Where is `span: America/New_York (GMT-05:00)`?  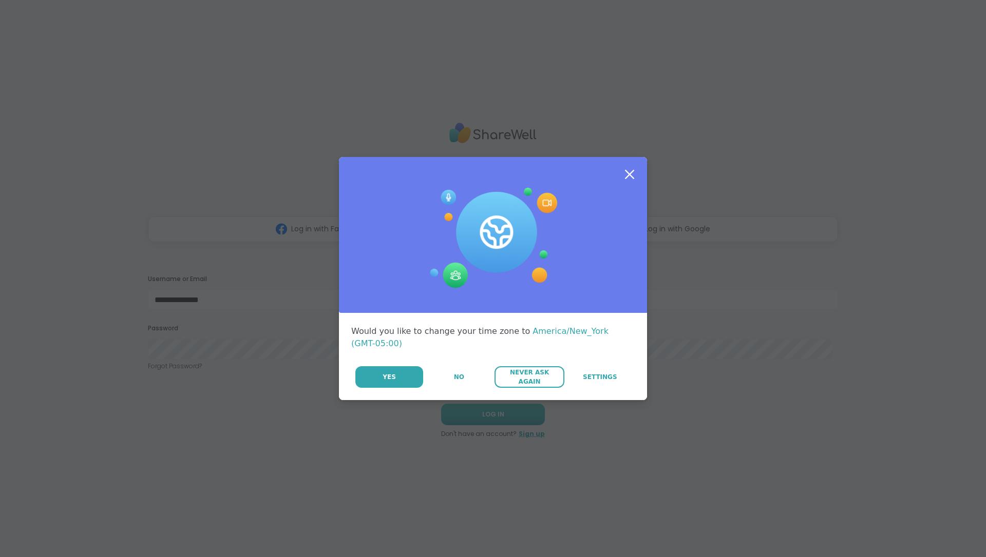
span: America/New_York (GMT-05:00) is located at coordinates (479, 337).